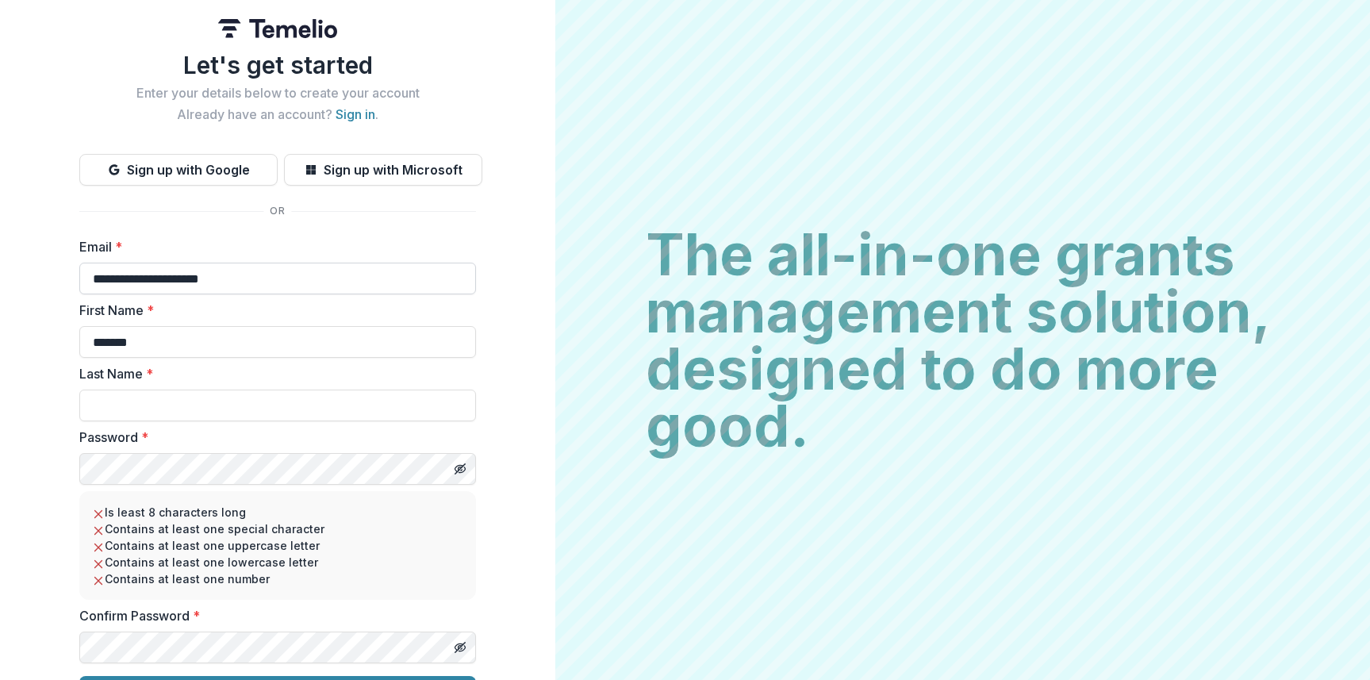 The image size is (1370, 680). Describe the element at coordinates (278, 114) in the screenshot. I see `h2: Already have an account? .` at that location.